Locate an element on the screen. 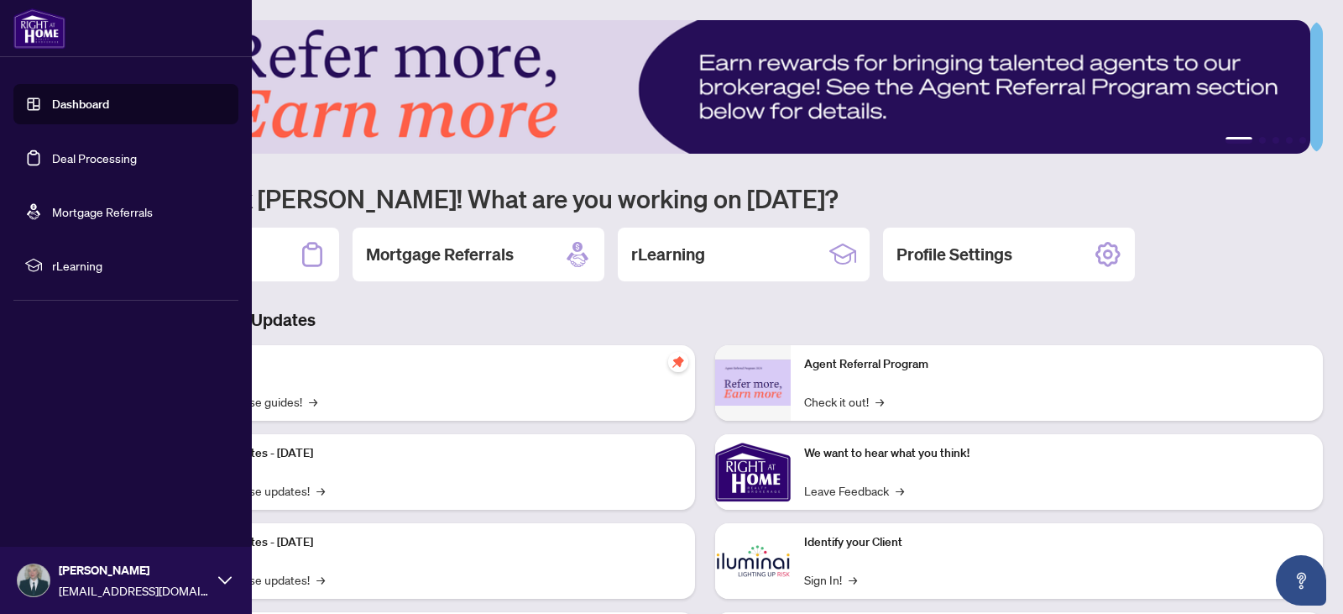 The image size is (1343, 614). p: Agent Referral Program is located at coordinates (1057, 364).